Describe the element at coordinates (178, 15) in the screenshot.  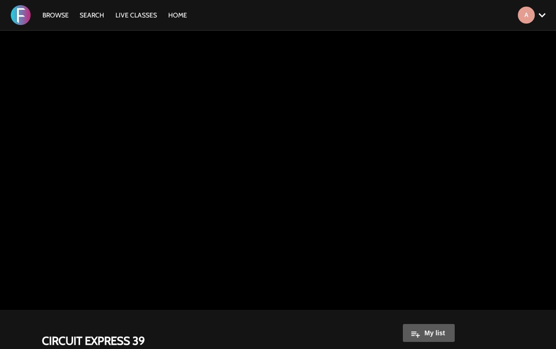
I see `a: HOME` at that location.